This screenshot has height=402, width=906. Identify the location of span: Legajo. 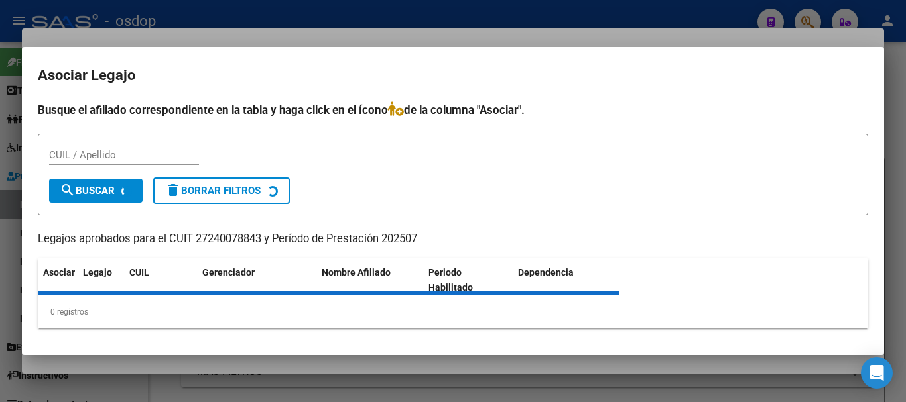
(97, 272).